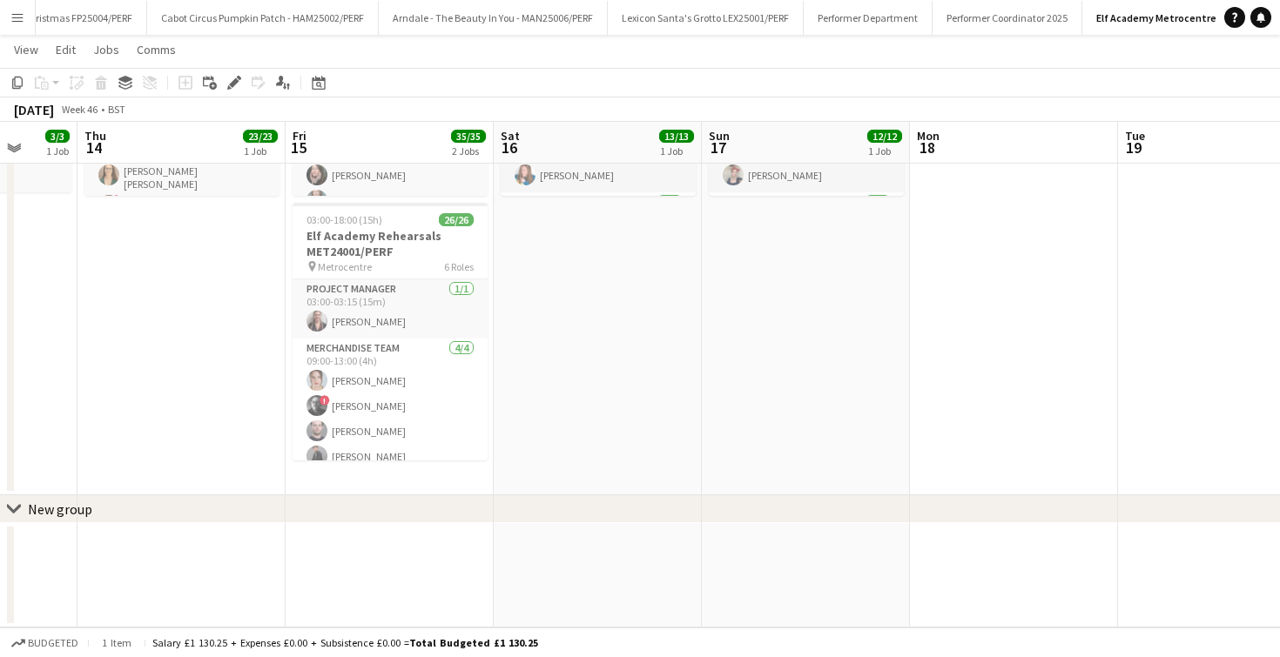  What do you see at coordinates (95, 136) in the screenshot?
I see `span: Thu` at bounding box center [95, 136].